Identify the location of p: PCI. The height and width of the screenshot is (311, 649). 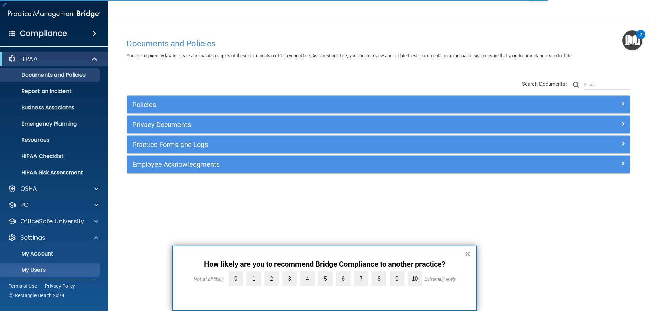
(25, 205).